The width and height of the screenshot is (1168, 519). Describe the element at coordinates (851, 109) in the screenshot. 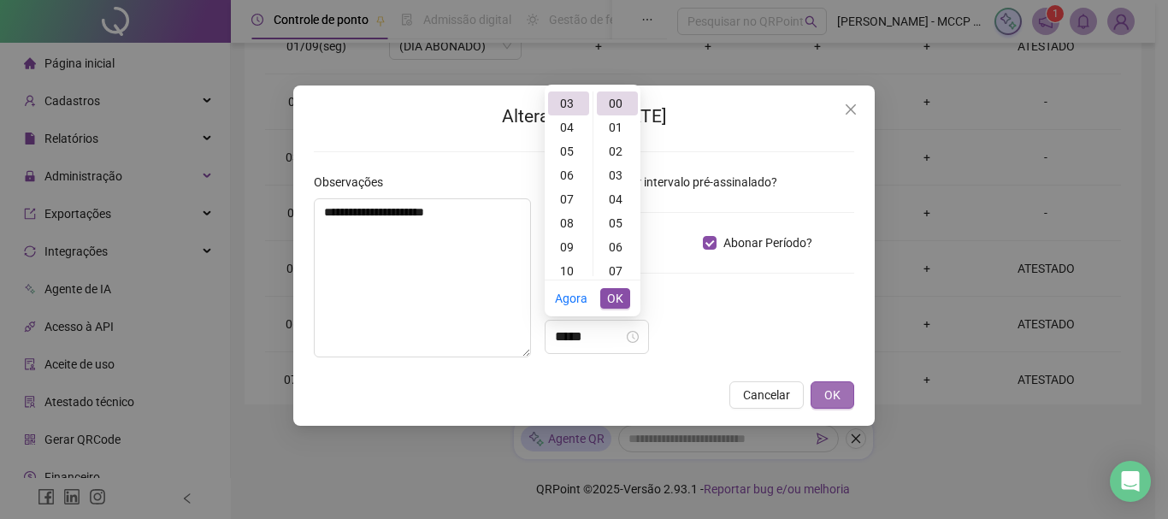

I see `button: Close` at that location.